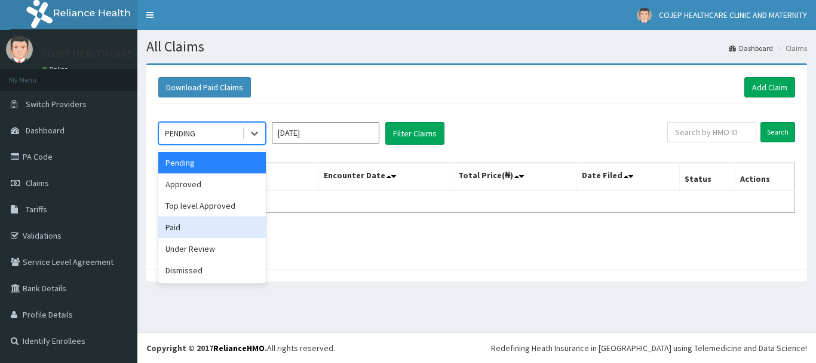 This screenshot has height=363, width=816. What do you see at coordinates (765, 177) in the screenshot?
I see `th: Actions` at bounding box center [765, 177].